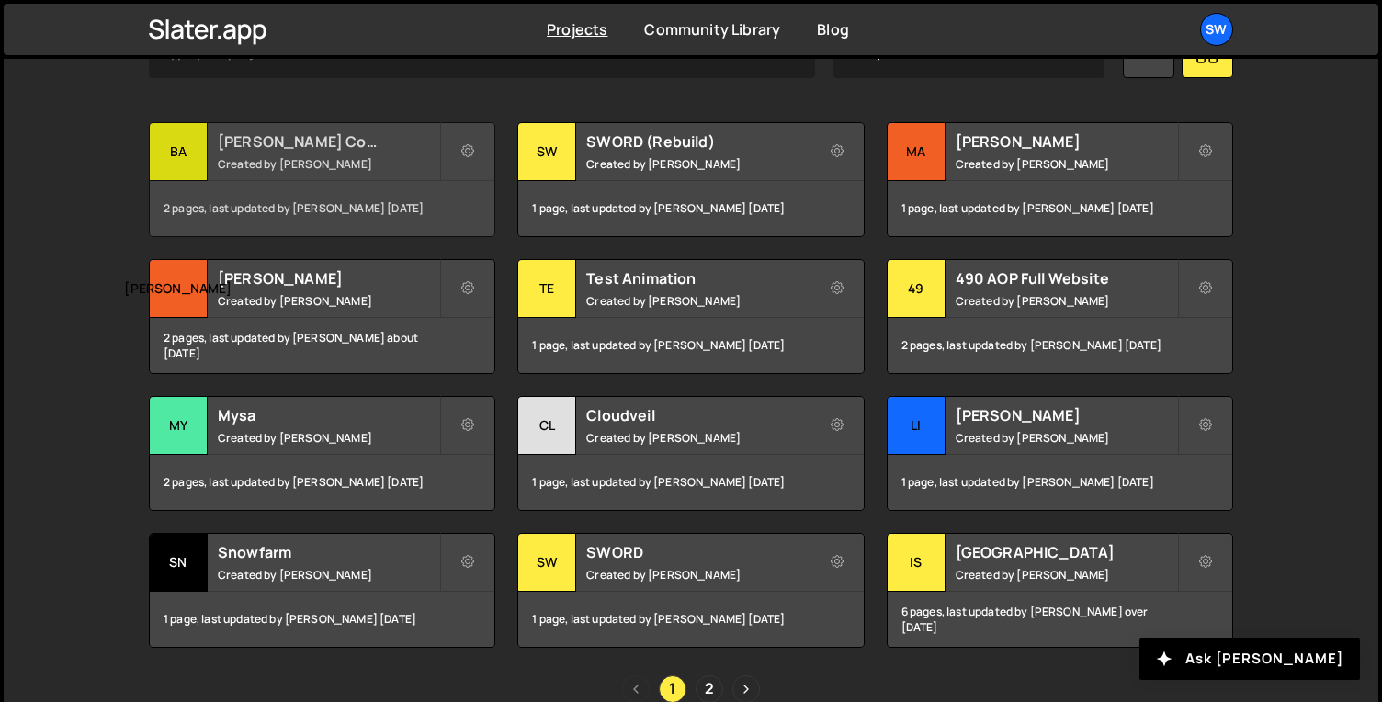 The width and height of the screenshot is (1382, 702). Describe the element at coordinates (547, 289) in the screenshot. I see `div: Te` at that location.